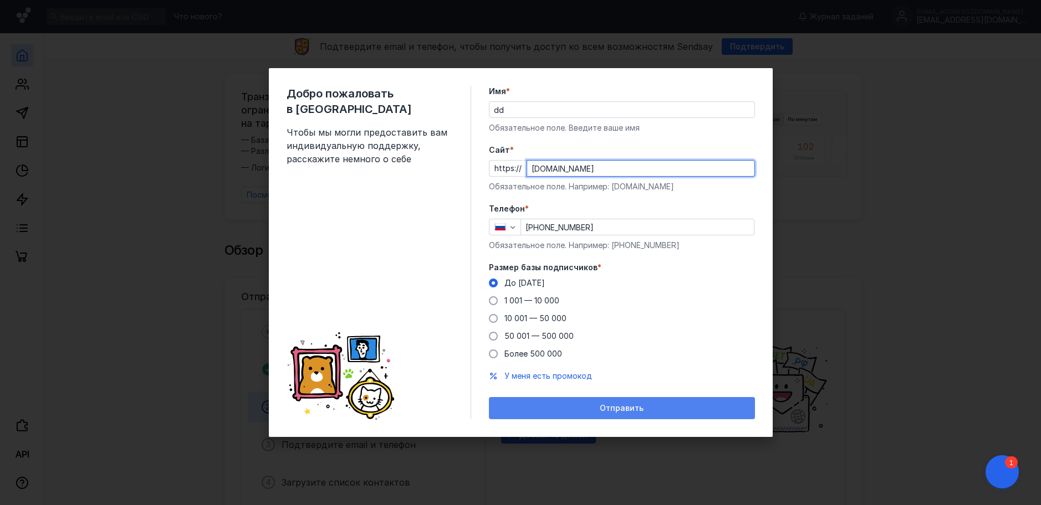 This screenshot has width=1041, height=505. Describe the element at coordinates (497, 91) in the screenshot. I see `span: Имя` at that location.